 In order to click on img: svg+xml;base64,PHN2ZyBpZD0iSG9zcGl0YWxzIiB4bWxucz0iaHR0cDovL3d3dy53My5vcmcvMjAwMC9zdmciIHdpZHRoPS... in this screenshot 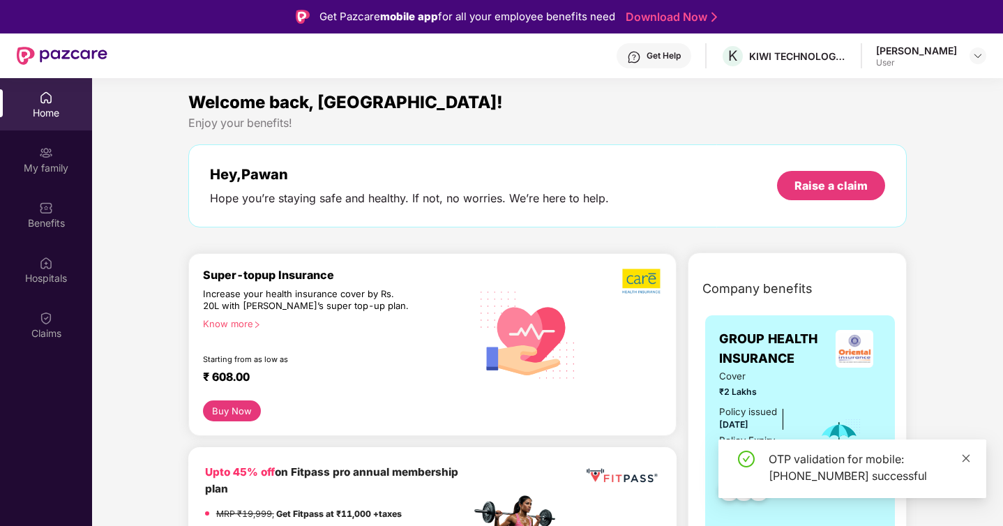, I will do `click(46, 263)`.